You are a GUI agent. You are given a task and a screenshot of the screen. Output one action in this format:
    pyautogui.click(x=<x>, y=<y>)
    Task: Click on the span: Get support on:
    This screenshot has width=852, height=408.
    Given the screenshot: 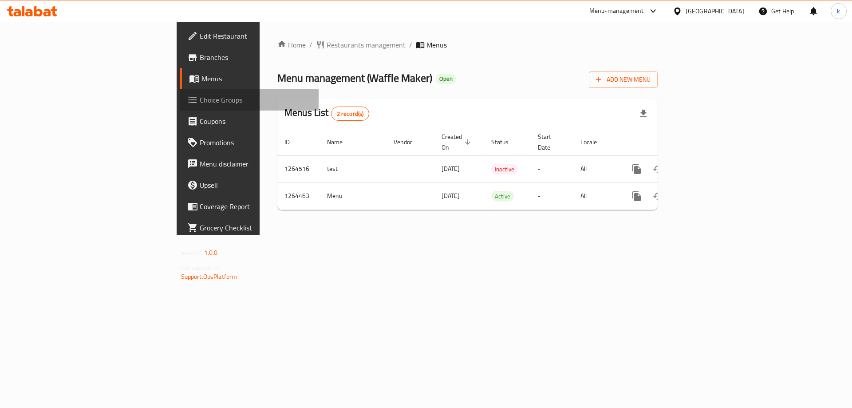 What is the action you would take?
    pyautogui.click(x=201, y=268)
    